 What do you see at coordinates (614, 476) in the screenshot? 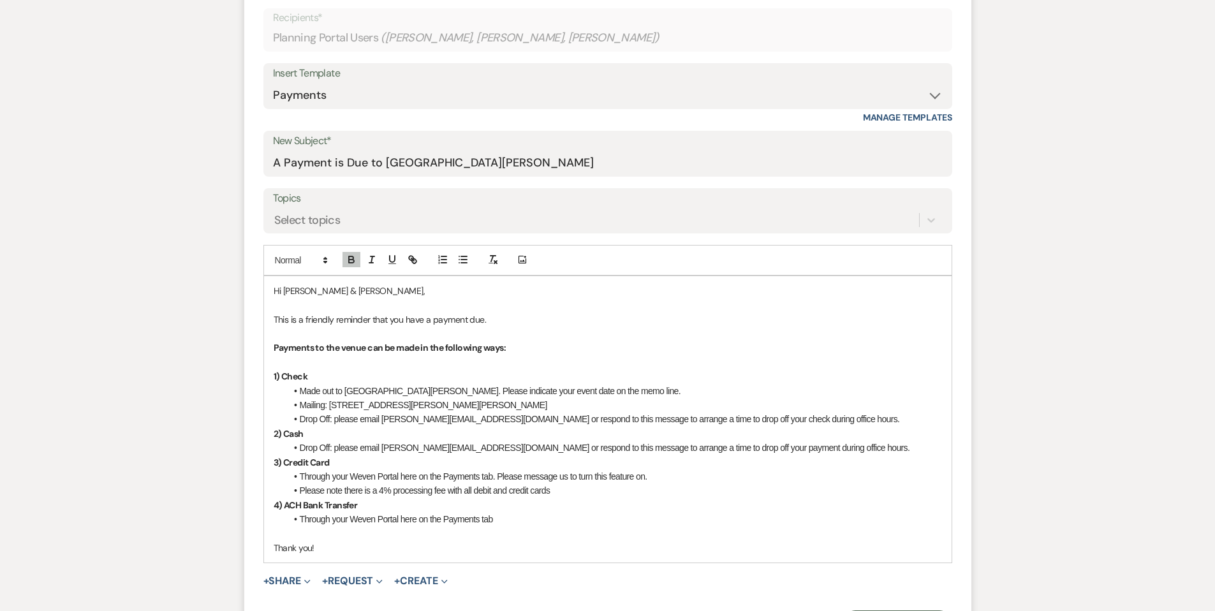
I see `li: Through your Weven Portal here on the Payments tab. Please message us to turn this feature on.` at bounding box center [614, 476].